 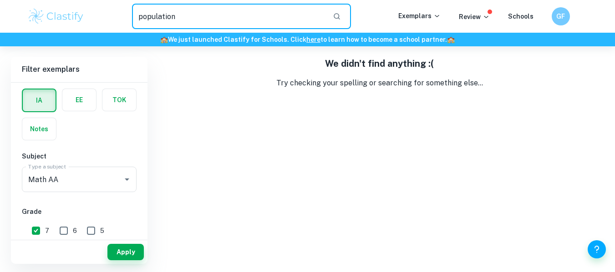 What do you see at coordinates (379, 83) in the screenshot?
I see `p: Try checking your spelling or searching for something else...` at bounding box center [379, 83].